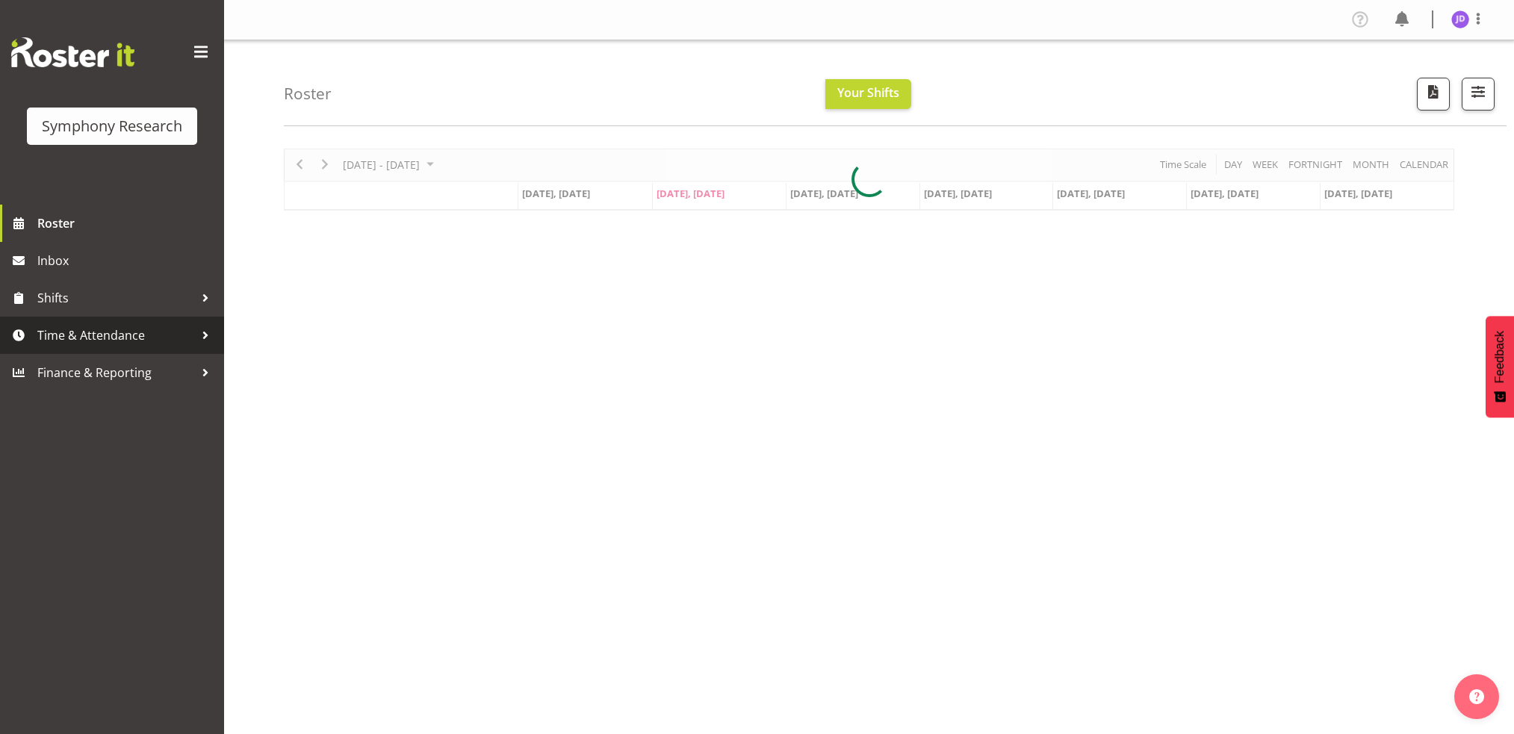 The height and width of the screenshot is (734, 1514). What do you see at coordinates (112, 126) in the screenshot?
I see `div: Symphony Research` at bounding box center [112, 126].